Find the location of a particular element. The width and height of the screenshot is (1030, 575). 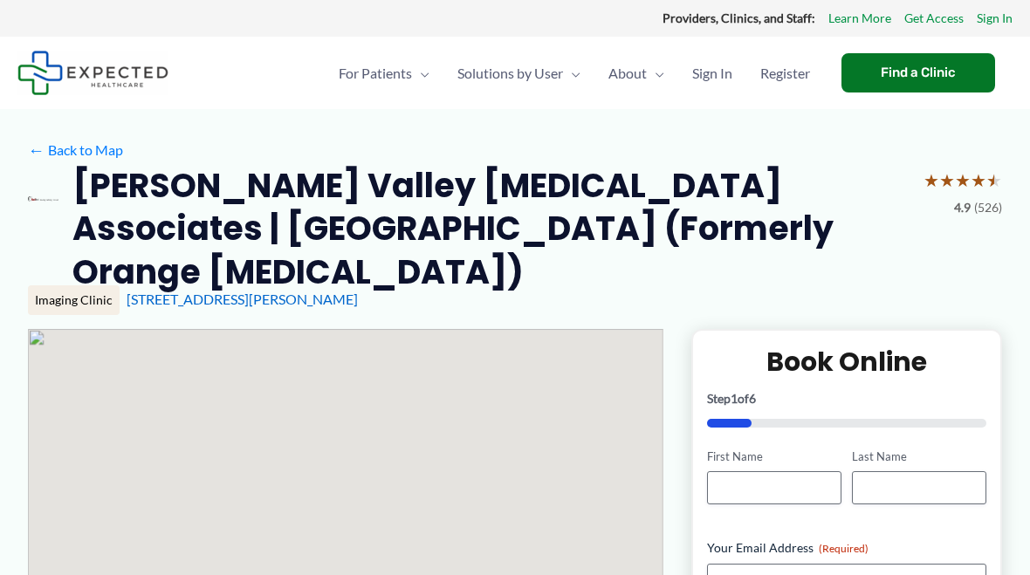

label: First Name is located at coordinates (774, 457).